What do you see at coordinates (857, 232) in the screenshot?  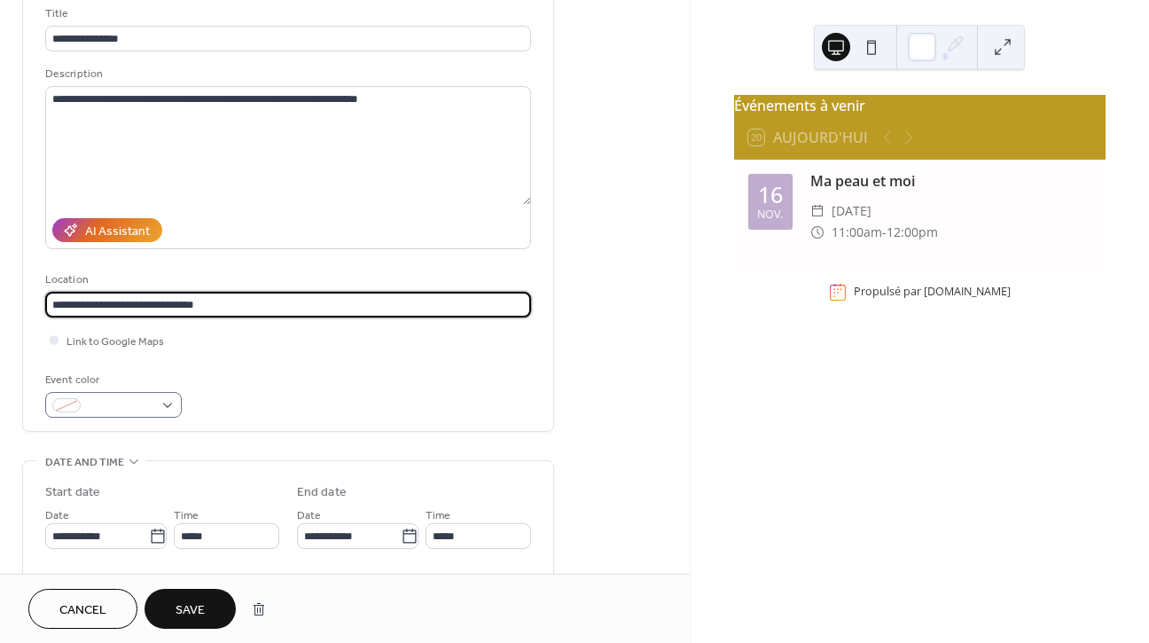 I see `span: 11:00am` at bounding box center [857, 232].